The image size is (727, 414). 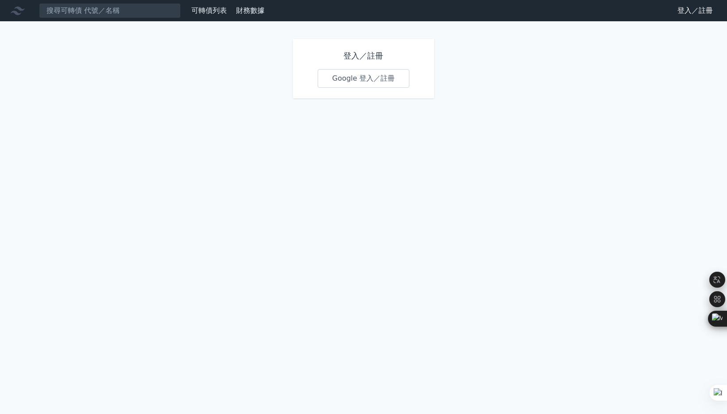 I want to click on input: 搜尋可轉債 代號／名稱, so click(x=110, y=11).